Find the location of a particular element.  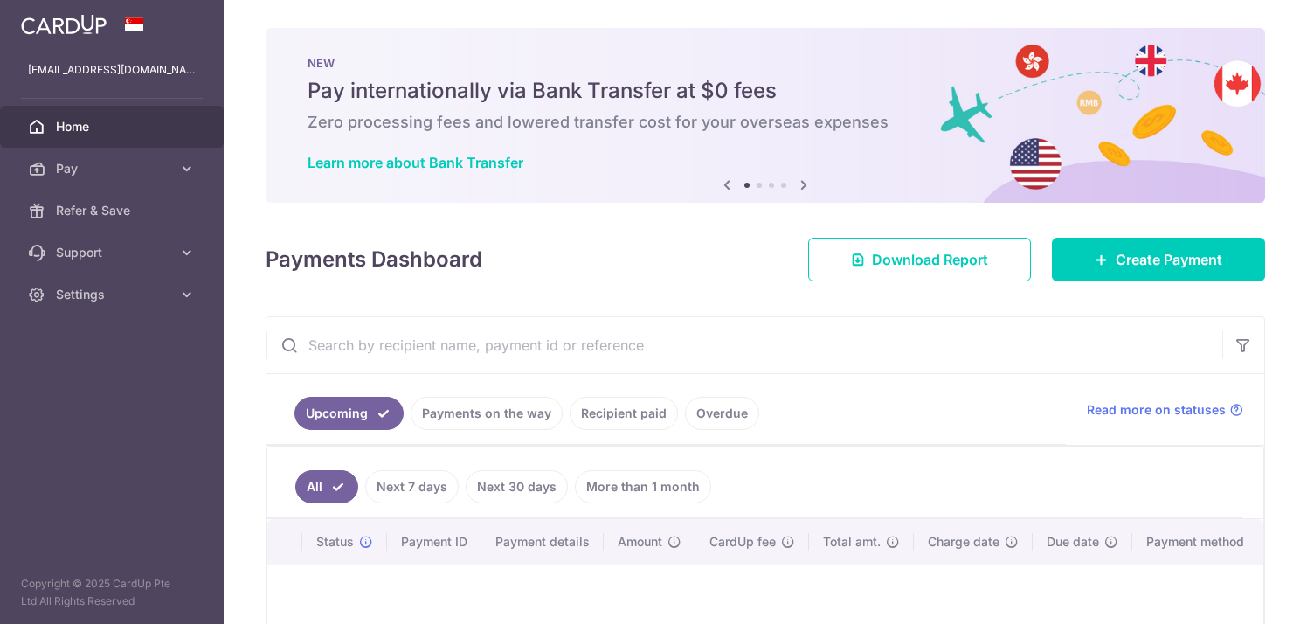

span: Download Report is located at coordinates (930, 259).